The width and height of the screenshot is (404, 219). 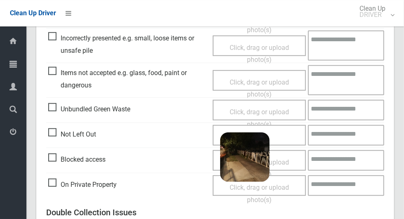 What do you see at coordinates (77, 160) in the screenshot?
I see `span: Blocked access` at bounding box center [77, 160].